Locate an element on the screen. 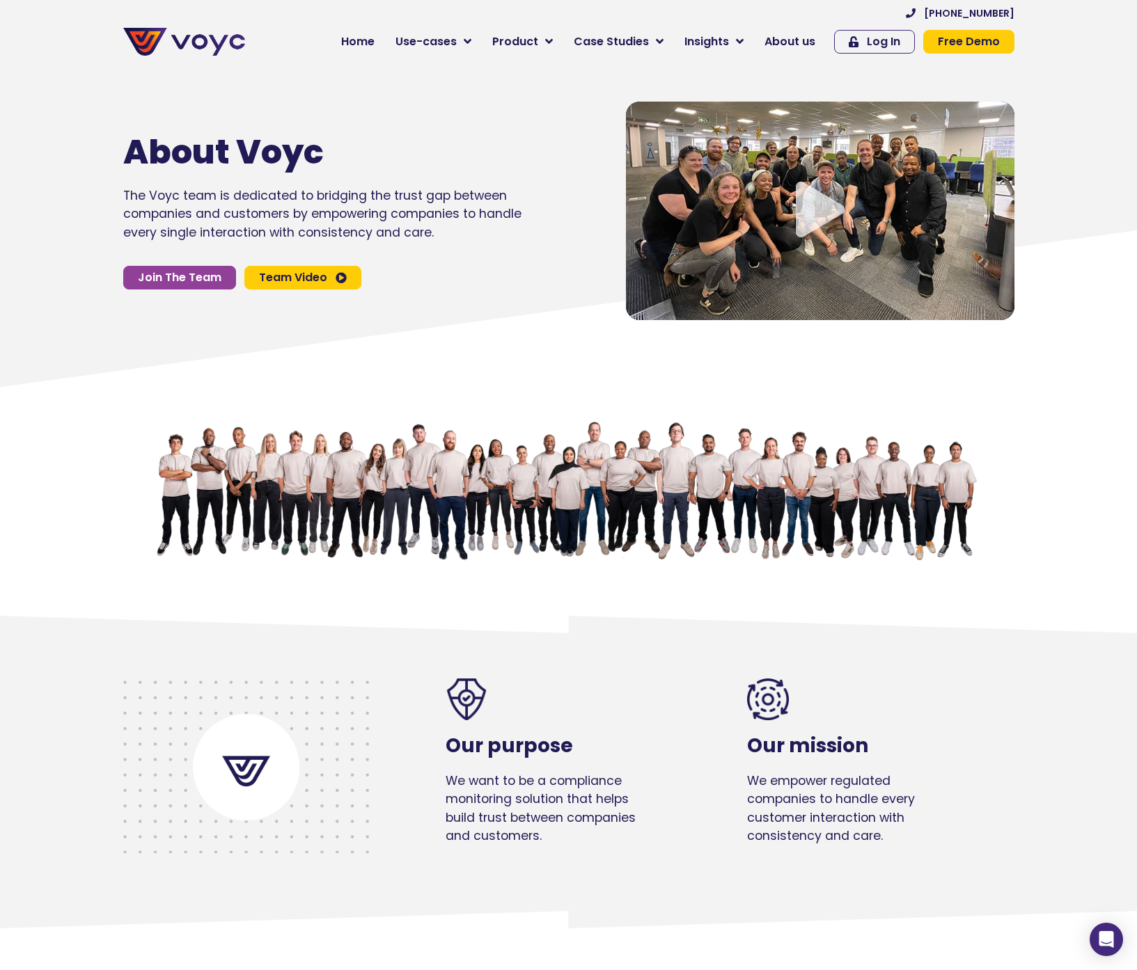  p: We empower regulated companies to handle every customer interaction with consistency and care. is located at coordinates (848, 809).